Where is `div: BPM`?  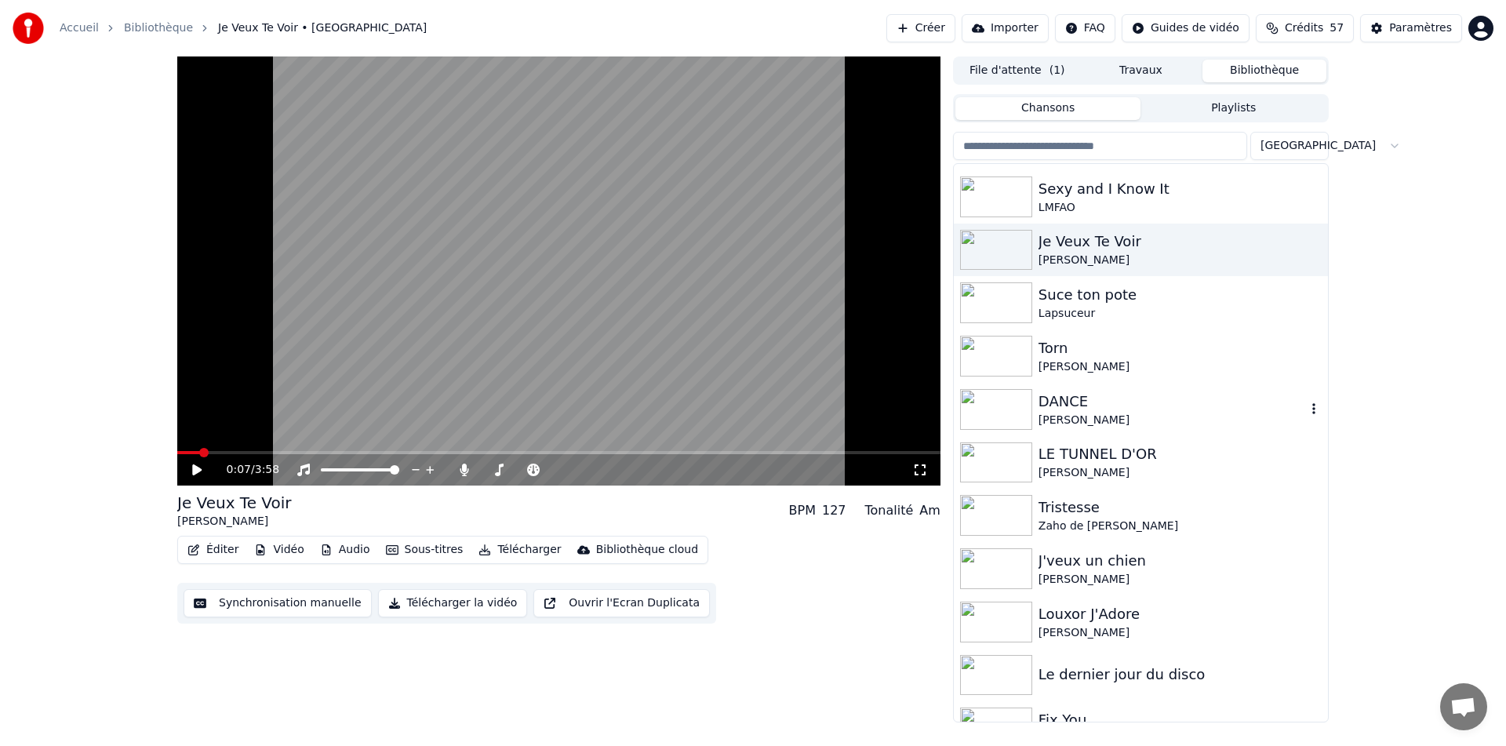
div: BPM is located at coordinates (802, 511).